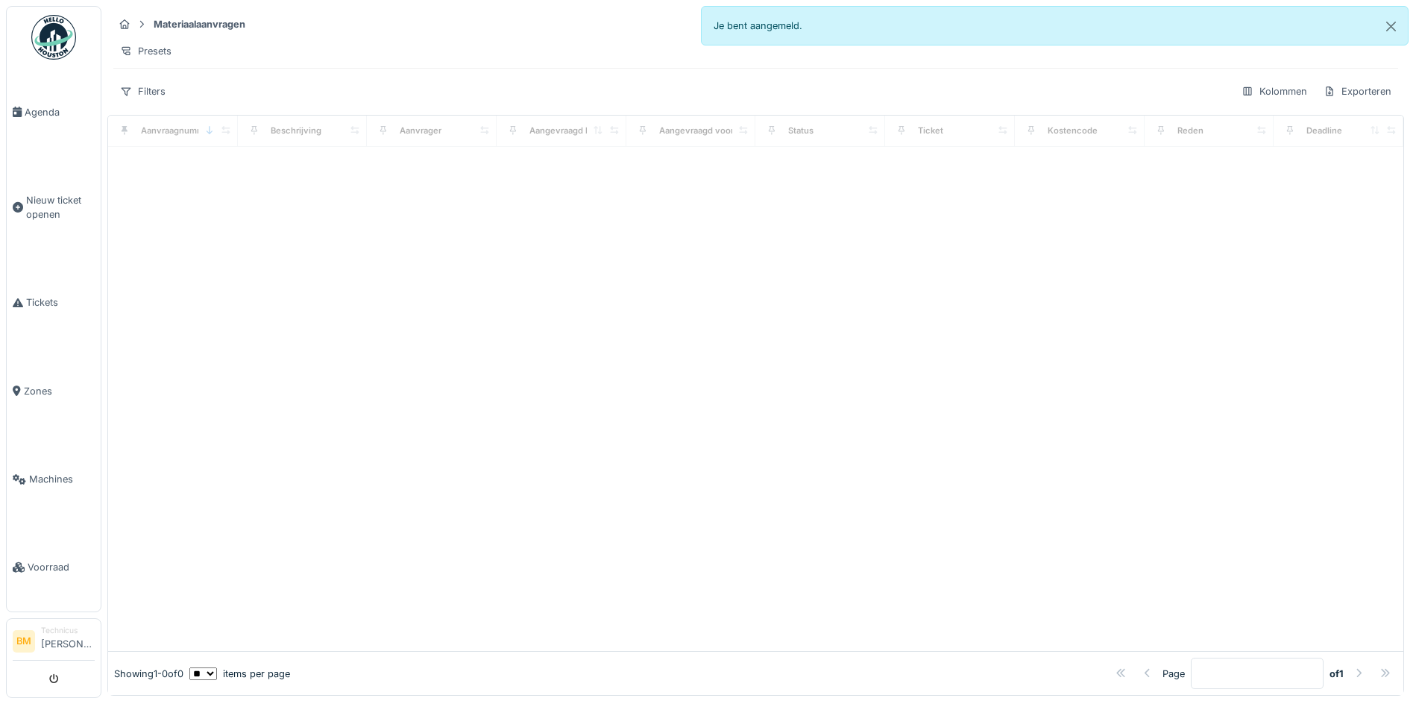 This screenshot has height=704, width=1416. I want to click on div: Presets, so click(145, 51).